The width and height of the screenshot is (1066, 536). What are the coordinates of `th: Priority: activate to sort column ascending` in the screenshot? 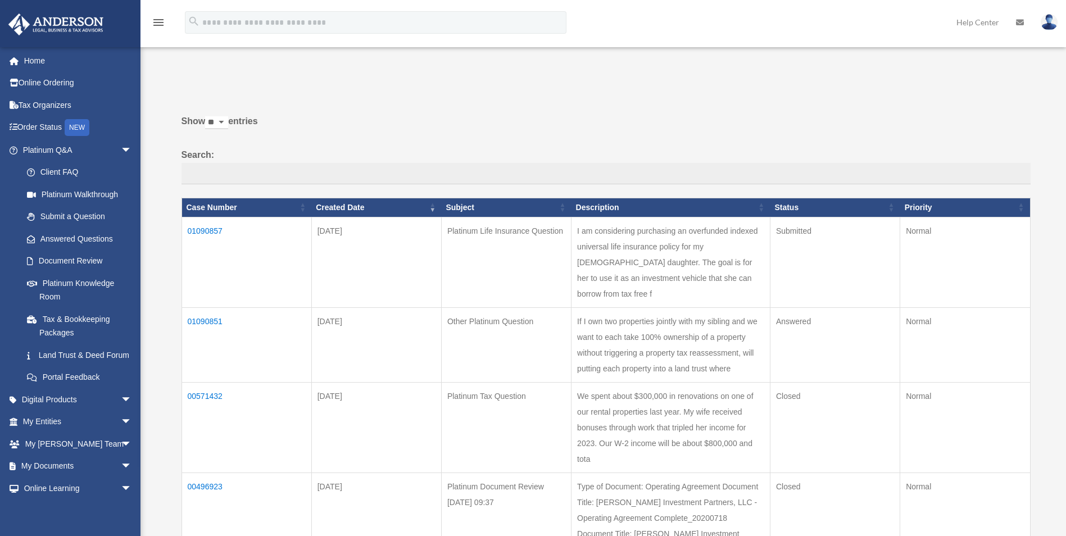 It's located at (965, 207).